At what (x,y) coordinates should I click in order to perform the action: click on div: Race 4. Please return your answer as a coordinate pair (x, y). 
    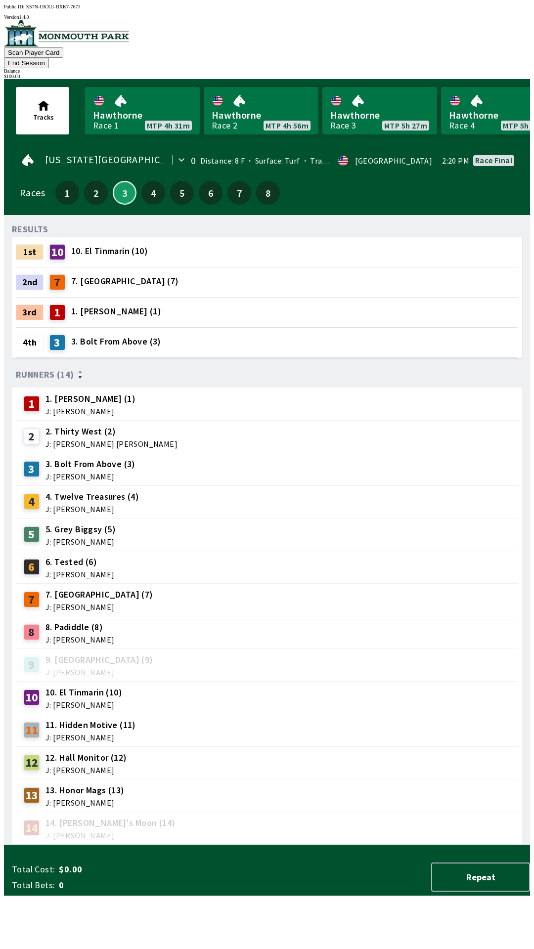
    Looking at the image, I should click on (462, 126).